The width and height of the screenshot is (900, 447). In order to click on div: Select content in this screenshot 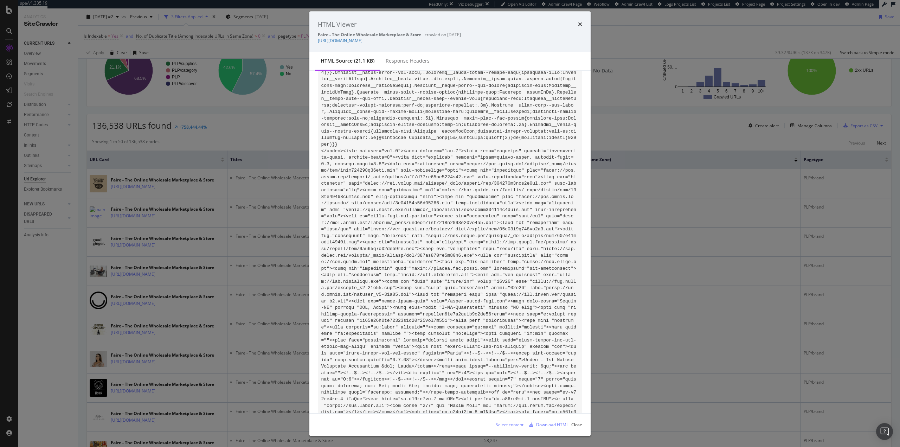, I will do `click(509, 424)`.